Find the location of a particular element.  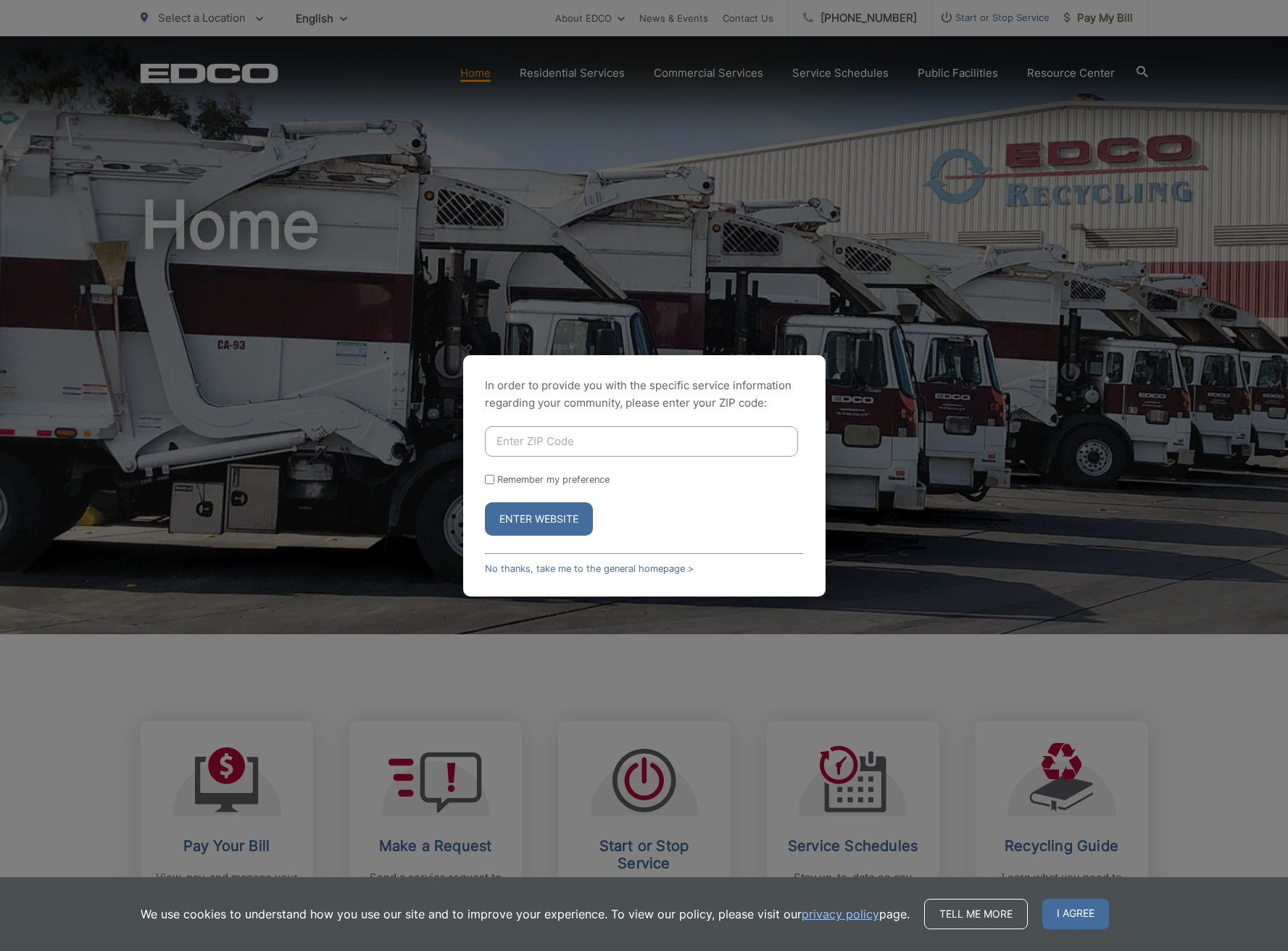

p: In order to provide you with the specific service information regarding your community, please en... is located at coordinates (645, 394).